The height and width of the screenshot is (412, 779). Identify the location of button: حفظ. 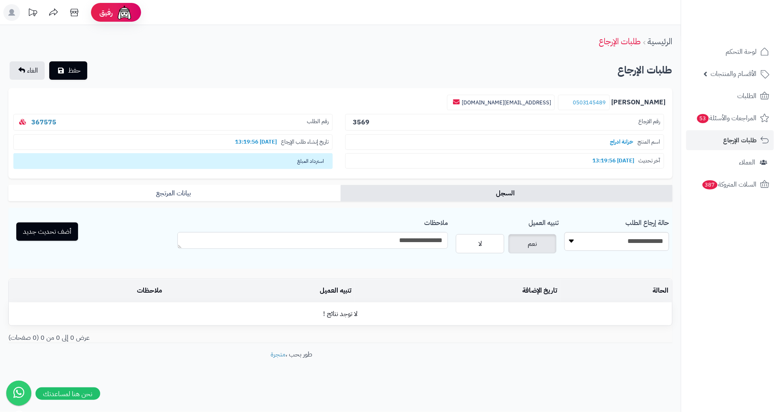
(68, 71).